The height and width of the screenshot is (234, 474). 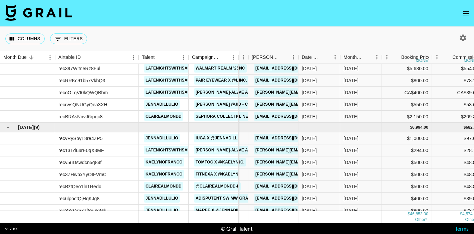 I want to click on div: recrwsQNUGyQea3XH, so click(x=83, y=104).